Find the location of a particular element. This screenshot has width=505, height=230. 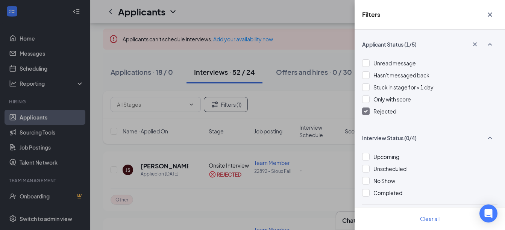

span: Only with score is located at coordinates (392, 99).